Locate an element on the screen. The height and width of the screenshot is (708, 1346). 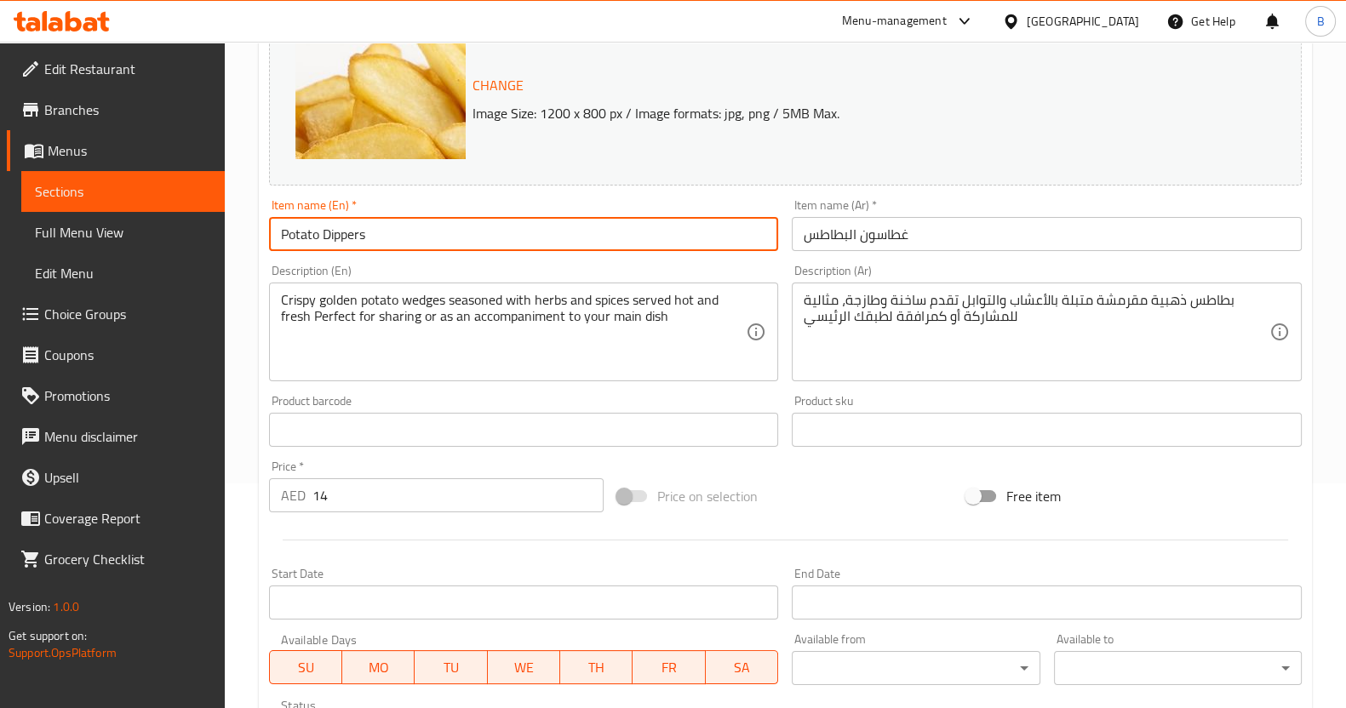
span: TU is located at coordinates (450, 667).